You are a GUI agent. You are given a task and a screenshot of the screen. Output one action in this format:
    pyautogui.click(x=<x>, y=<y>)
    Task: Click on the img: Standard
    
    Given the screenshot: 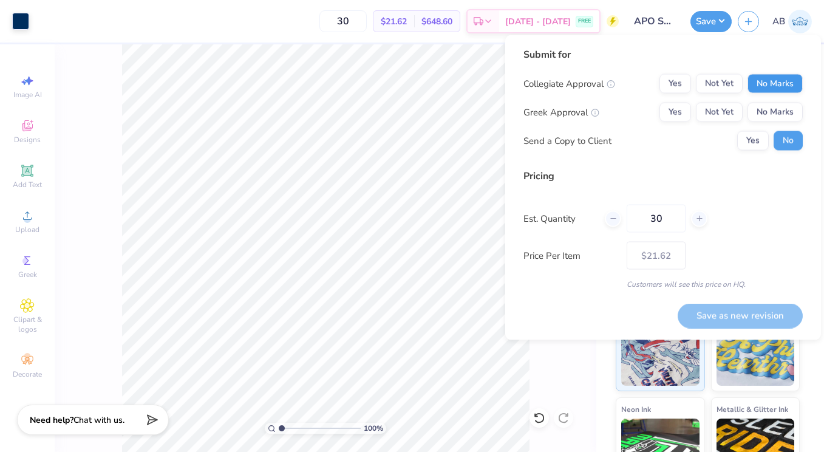 What is the action you would take?
    pyautogui.click(x=660, y=355)
    